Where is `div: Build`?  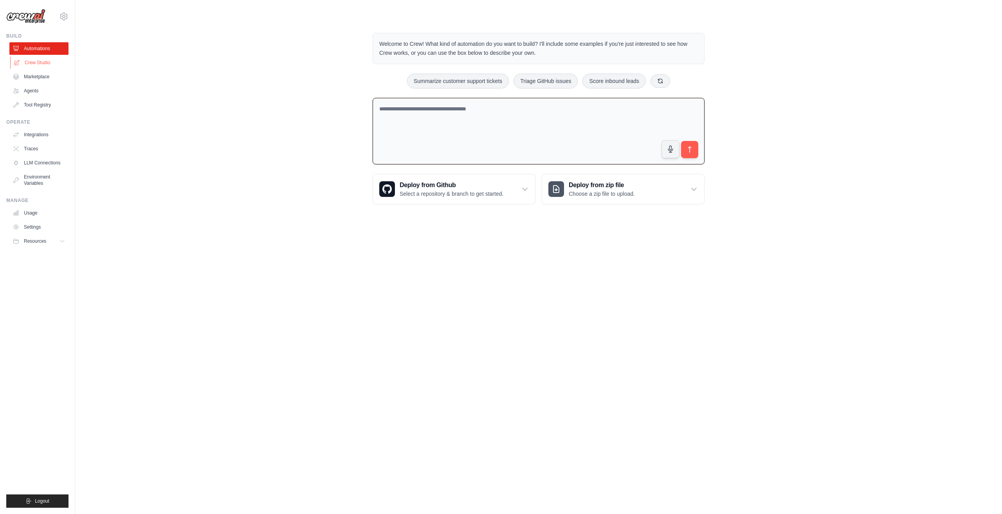 div: Build is located at coordinates (37, 36).